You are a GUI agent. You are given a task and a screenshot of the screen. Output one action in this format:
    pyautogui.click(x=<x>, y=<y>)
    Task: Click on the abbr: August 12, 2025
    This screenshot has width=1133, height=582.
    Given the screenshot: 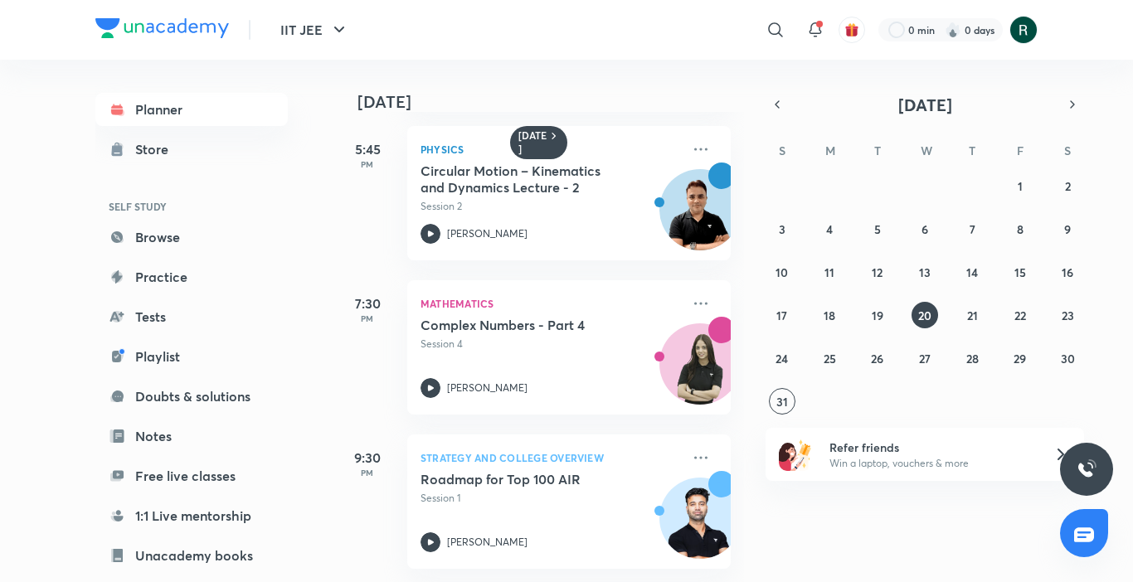 What is the action you would take?
    pyautogui.click(x=877, y=272)
    